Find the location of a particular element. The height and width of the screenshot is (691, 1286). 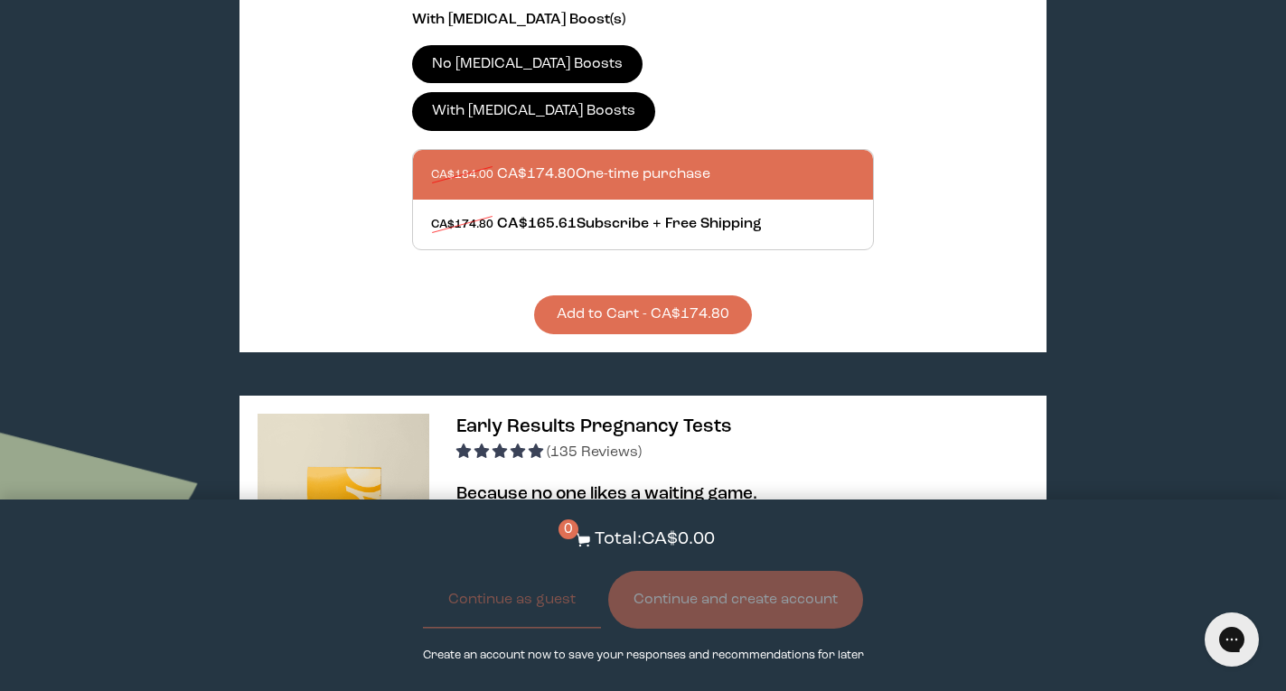

span: 4.99 stars is located at coordinates (502, 453).